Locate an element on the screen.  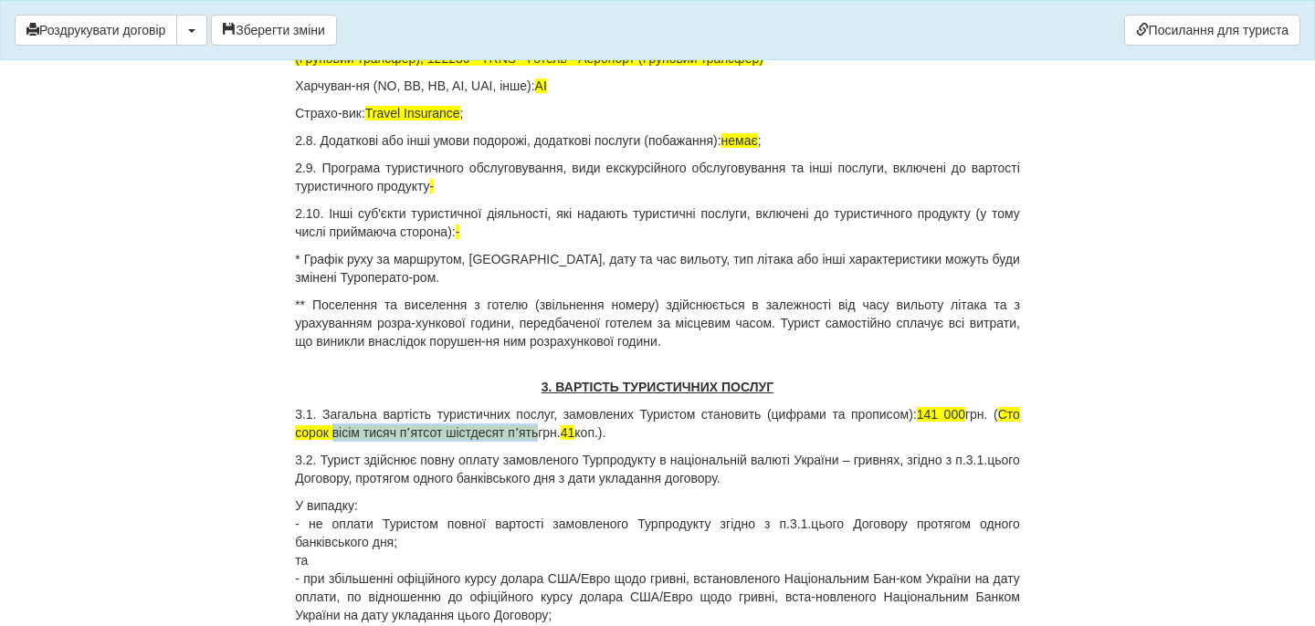
p: 2.8. Додаткові або інші умови подорожі, додаткові послуги (побажання): ; is located at coordinates (657, 141).